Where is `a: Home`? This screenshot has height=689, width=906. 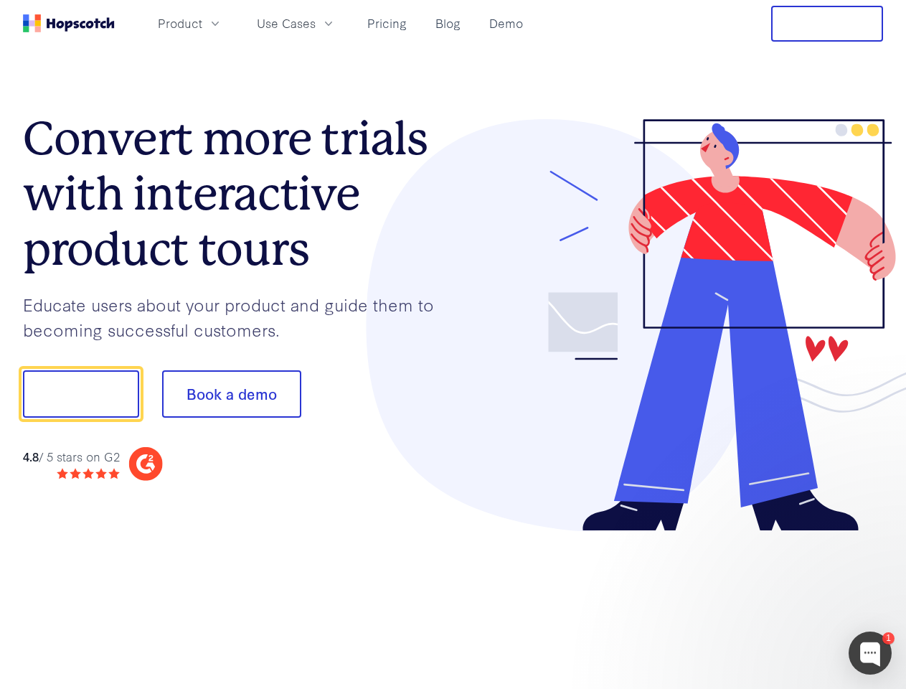
a: Home is located at coordinates (69, 23).